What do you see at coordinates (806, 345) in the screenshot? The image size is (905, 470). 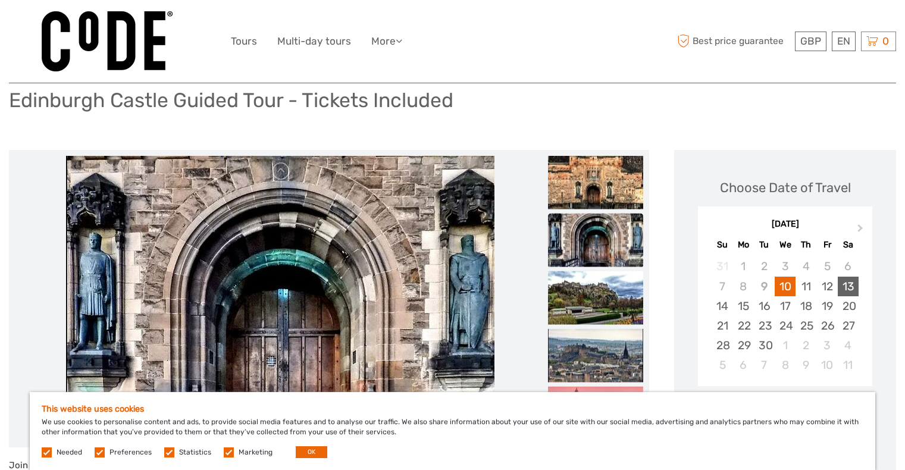 I see `div: Choose Thursday, October 2nd, 2025` at bounding box center [806, 345].